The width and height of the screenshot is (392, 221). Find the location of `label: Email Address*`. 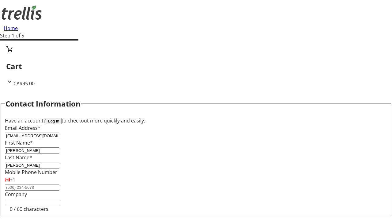

label: Email Address* is located at coordinates (23, 128).